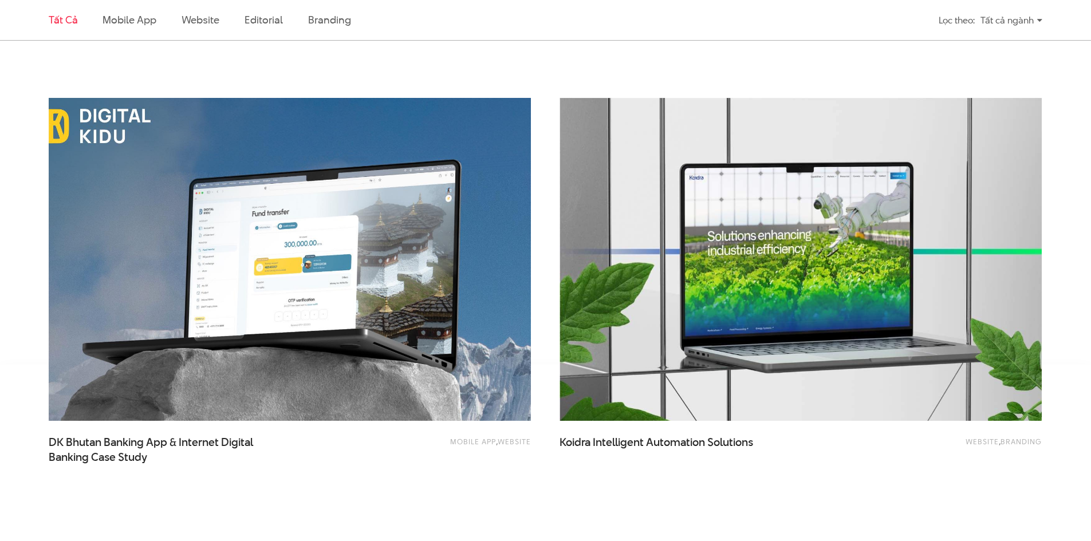  I want to click on div: Tất cả ngành, so click(1012, 20).